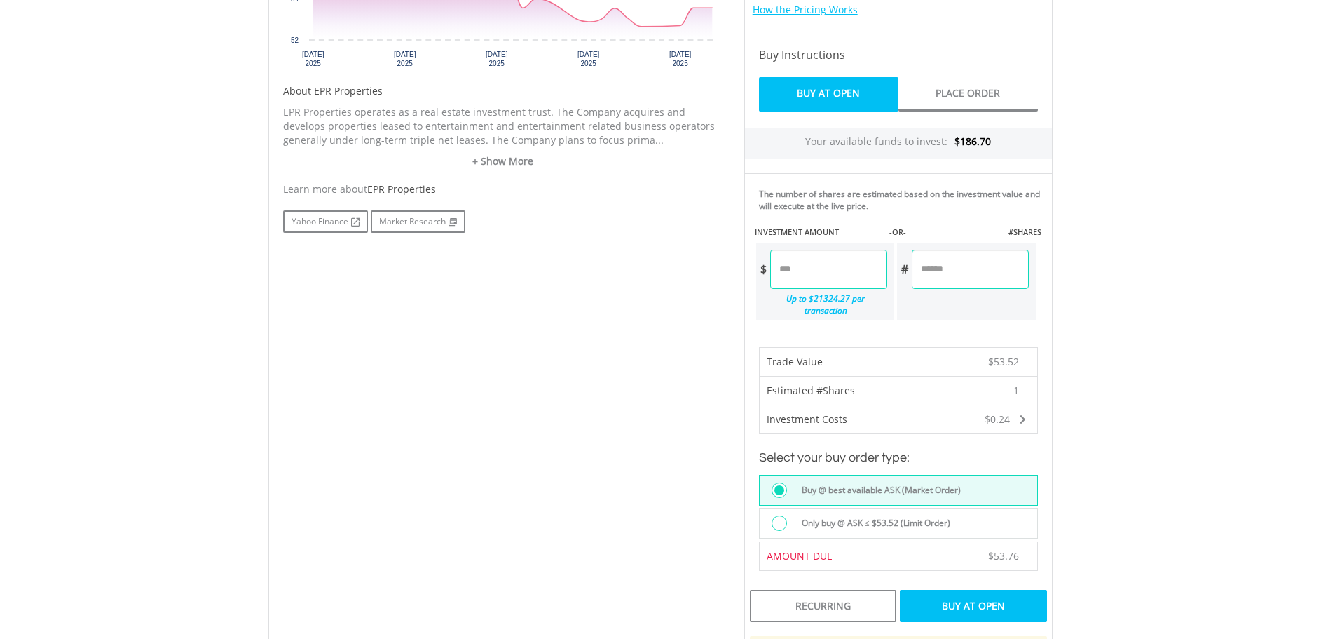 Image resolution: width=1335 pixels, height=639 pixels. Describe the element at coordinates (294, 40) in the screenshot. I see `text: 52` at that location.